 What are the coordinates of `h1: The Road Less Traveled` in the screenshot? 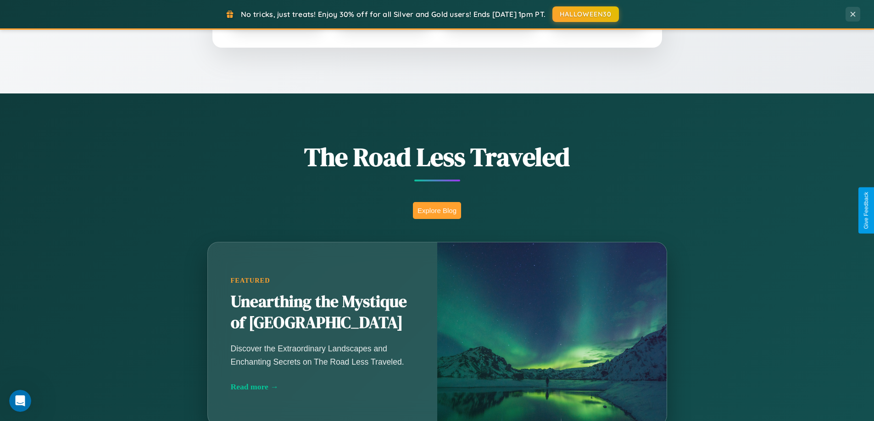 It's located at (437, 157).